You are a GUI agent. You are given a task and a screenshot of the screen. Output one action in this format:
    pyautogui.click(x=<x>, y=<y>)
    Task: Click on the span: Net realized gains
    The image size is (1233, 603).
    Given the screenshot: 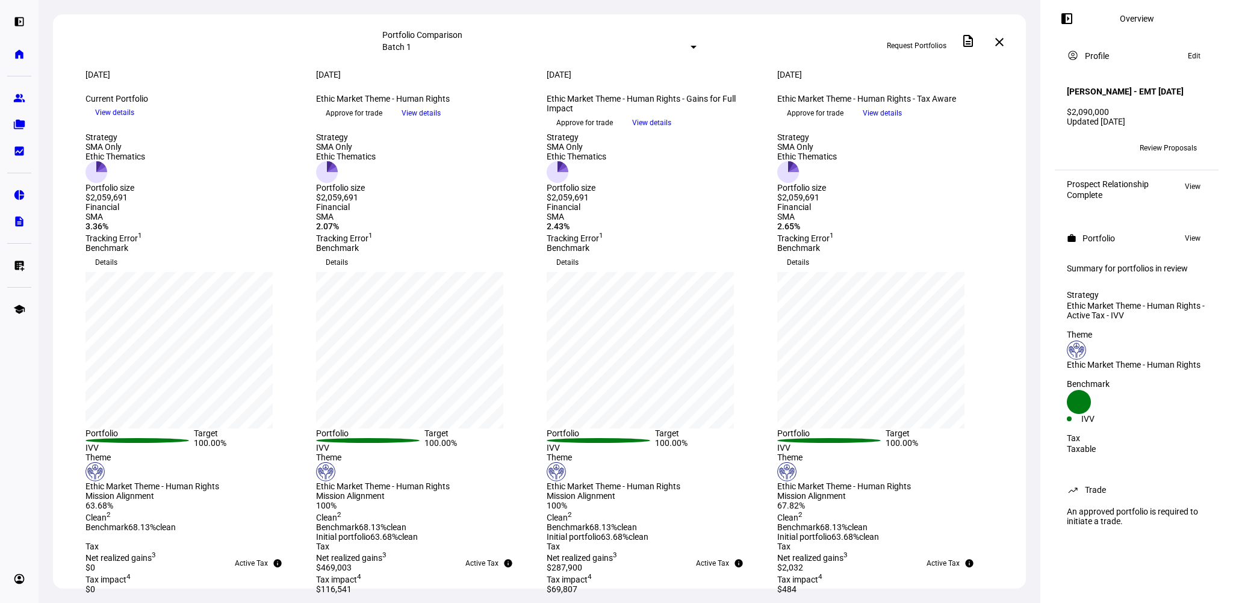 What is the action you would take?
    pyautogui.click(x=812, y=558)
    